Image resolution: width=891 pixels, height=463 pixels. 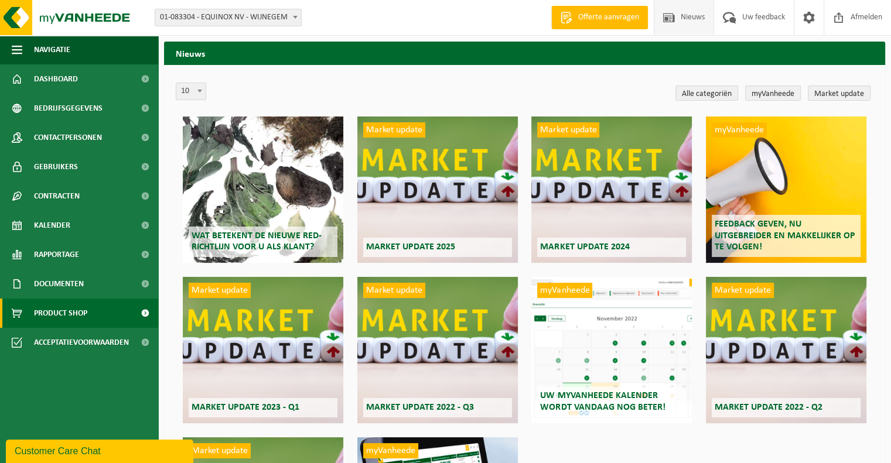 I want to click on a: Market update Market update 2023 - Q1, so click(x=263, y=350).